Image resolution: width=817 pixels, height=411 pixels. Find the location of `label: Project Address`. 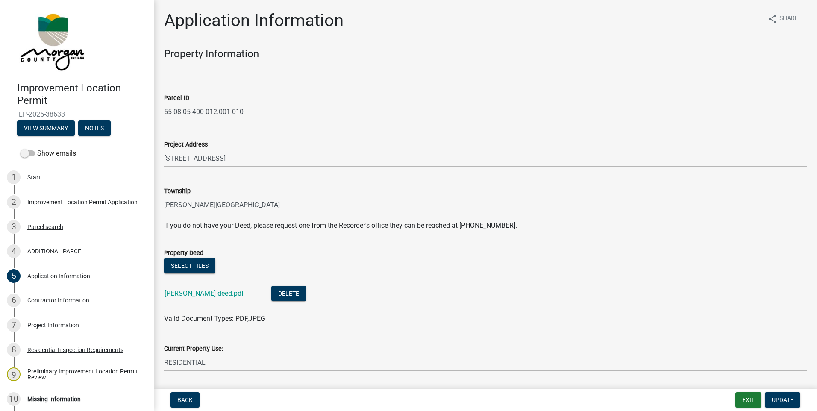

label: Project Address is located at coordinates (186, 145).